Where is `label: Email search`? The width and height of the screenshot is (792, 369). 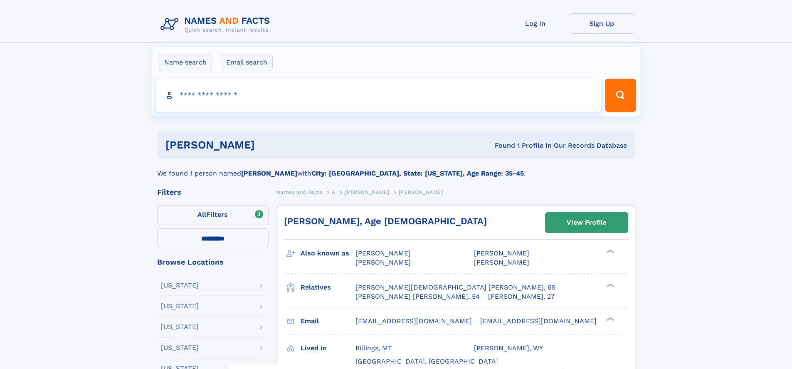 label: Email search is located at coordinates (247, 62).